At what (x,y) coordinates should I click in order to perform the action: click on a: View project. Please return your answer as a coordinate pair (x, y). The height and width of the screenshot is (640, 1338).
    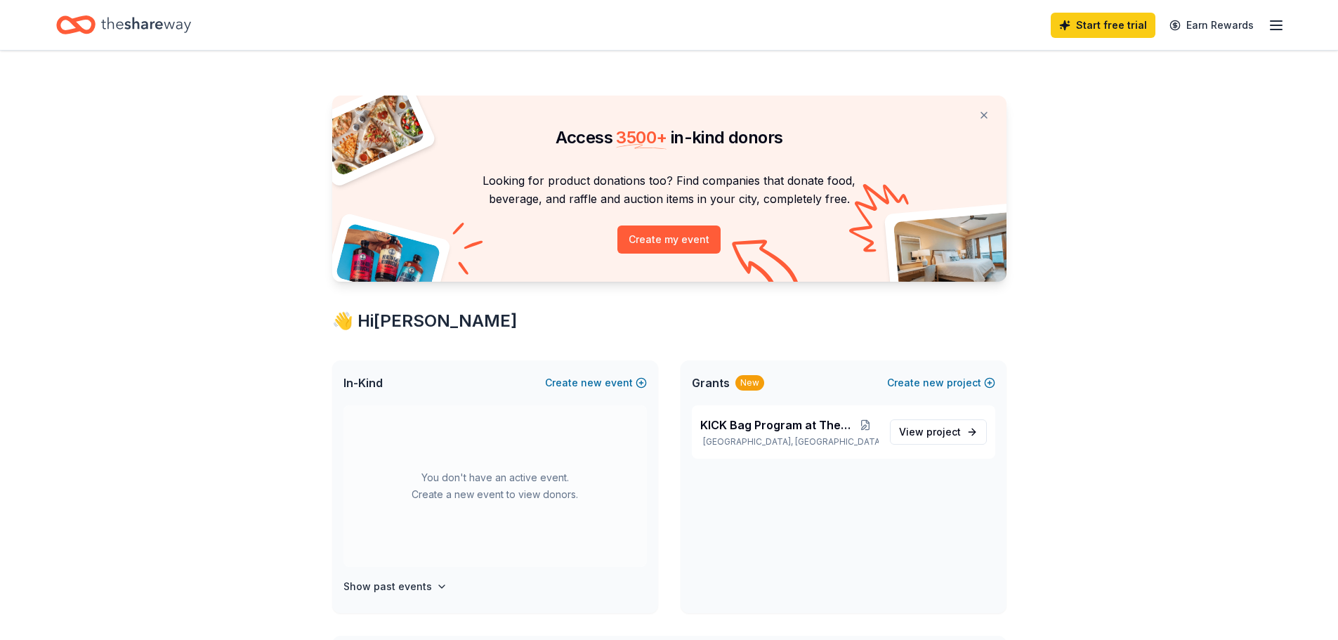
    Looking at the image, I should click on (938, 432).